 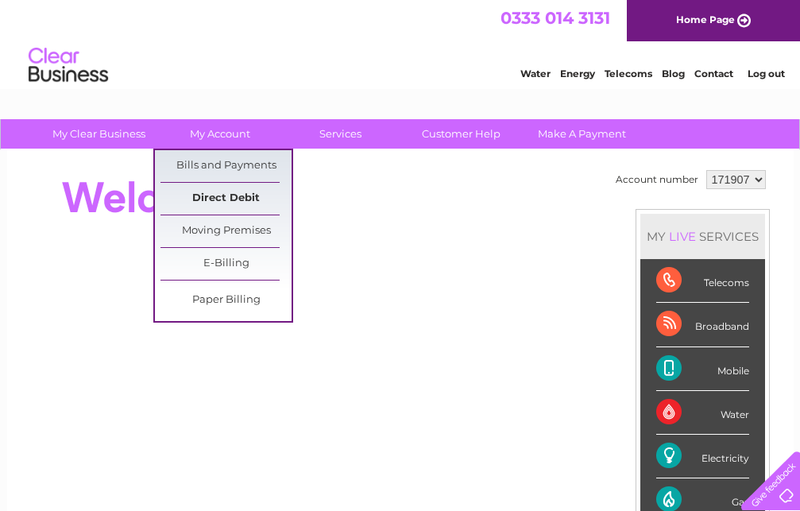 What do you see at coordinates (340, 133) in the screenshot?
I see `a: Services` at bounding box center [340, 133].